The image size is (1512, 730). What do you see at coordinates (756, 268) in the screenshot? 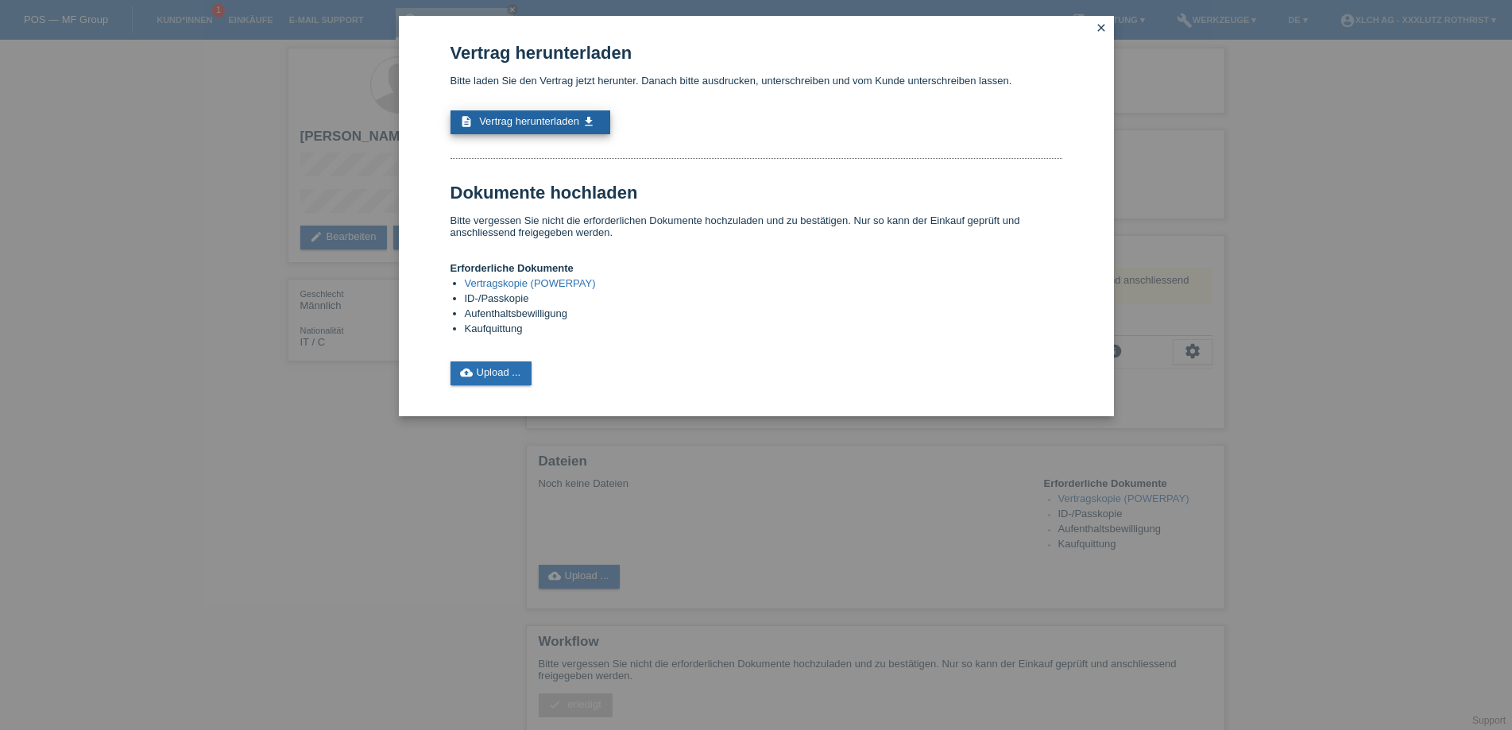
I see `h4: Erforderliche Dokumente` at bounding box center [756, 268].